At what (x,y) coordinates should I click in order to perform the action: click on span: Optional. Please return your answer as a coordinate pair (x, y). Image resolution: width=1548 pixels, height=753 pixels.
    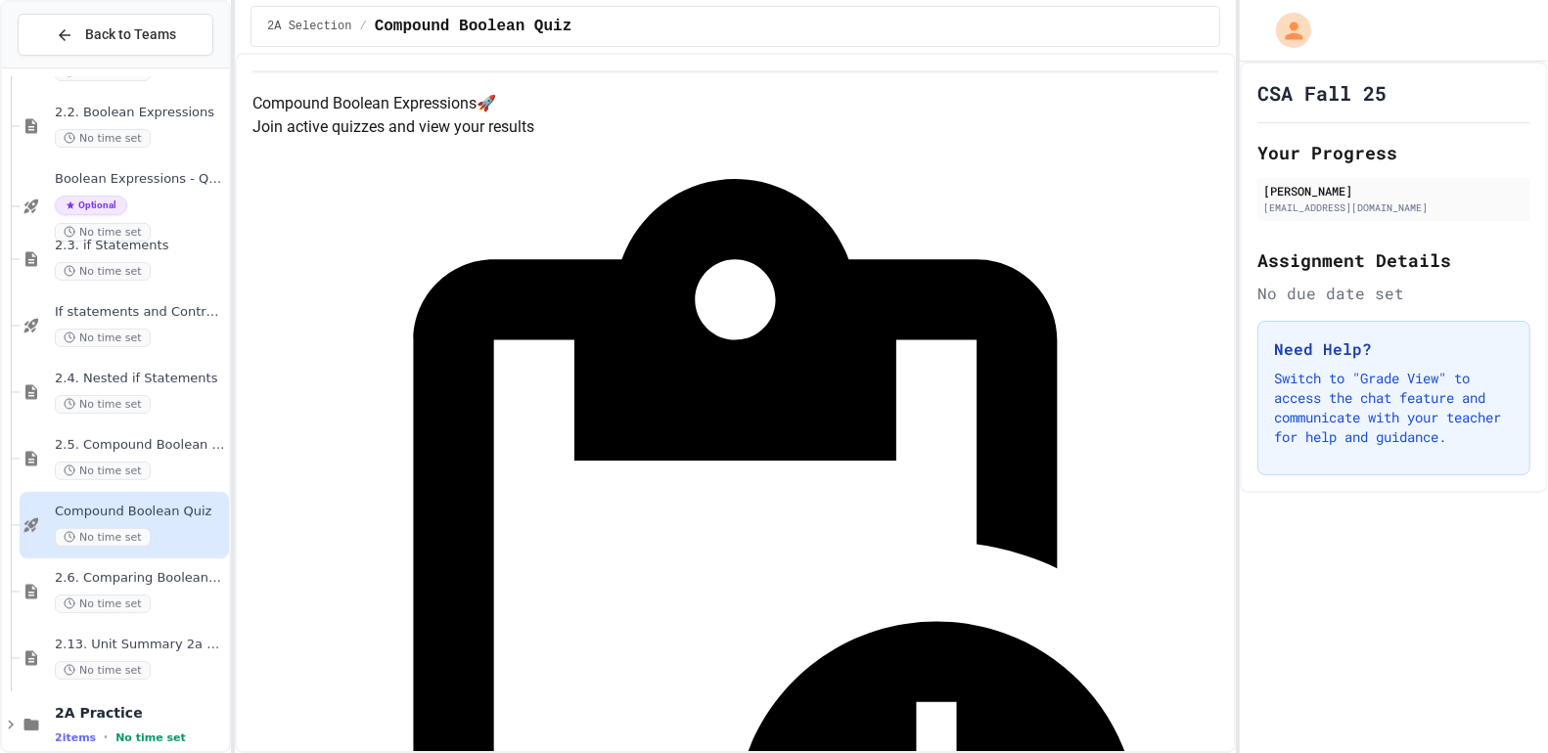
    Looking at the image, I should click on (91, 205).